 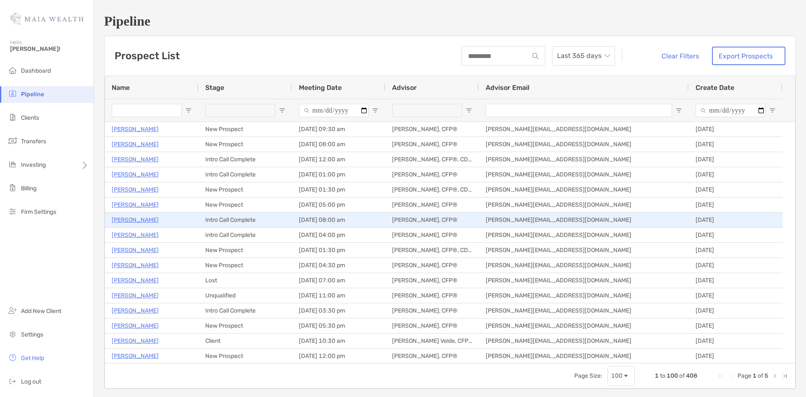 I want to click on span: Log out, so click(x=31, y=381).